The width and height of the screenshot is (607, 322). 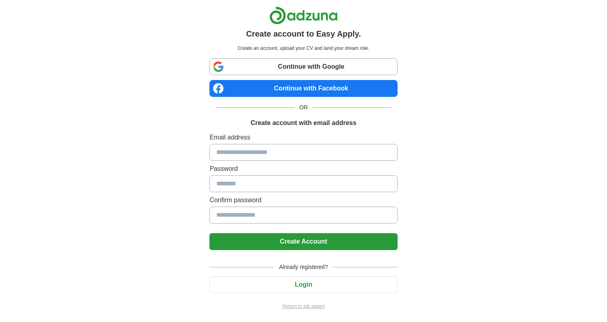 I want to click on button: Login, so click(x=303, y=285).